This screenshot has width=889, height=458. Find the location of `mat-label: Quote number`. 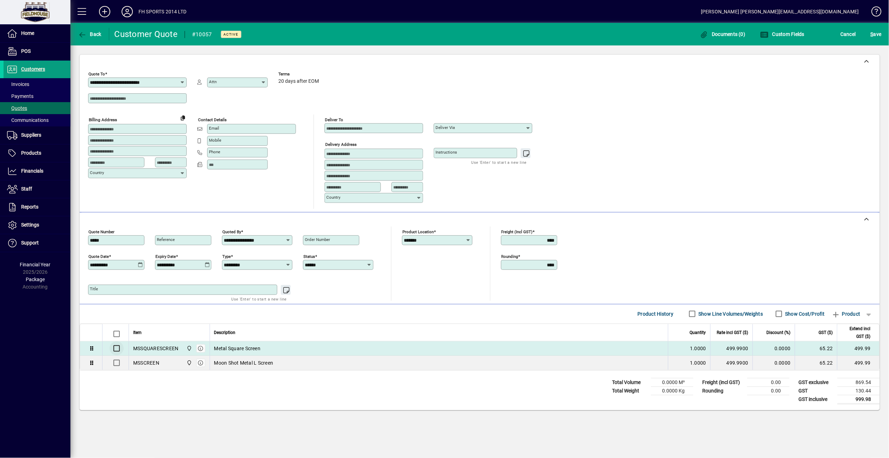

mat-label: Quote number is located at coordinates (102, 232).